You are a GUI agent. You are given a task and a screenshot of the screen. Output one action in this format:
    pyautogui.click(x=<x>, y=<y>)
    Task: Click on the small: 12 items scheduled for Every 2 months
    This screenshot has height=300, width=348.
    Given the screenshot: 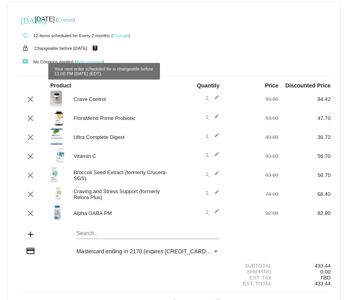 What is the action you would take?
    pyautogui.click(x=63, y=36)
    